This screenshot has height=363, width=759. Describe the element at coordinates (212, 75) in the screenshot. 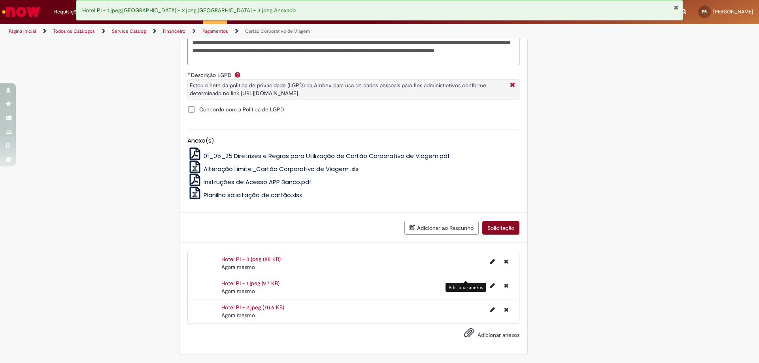

I see `span: Descrição LGPD` at that location.